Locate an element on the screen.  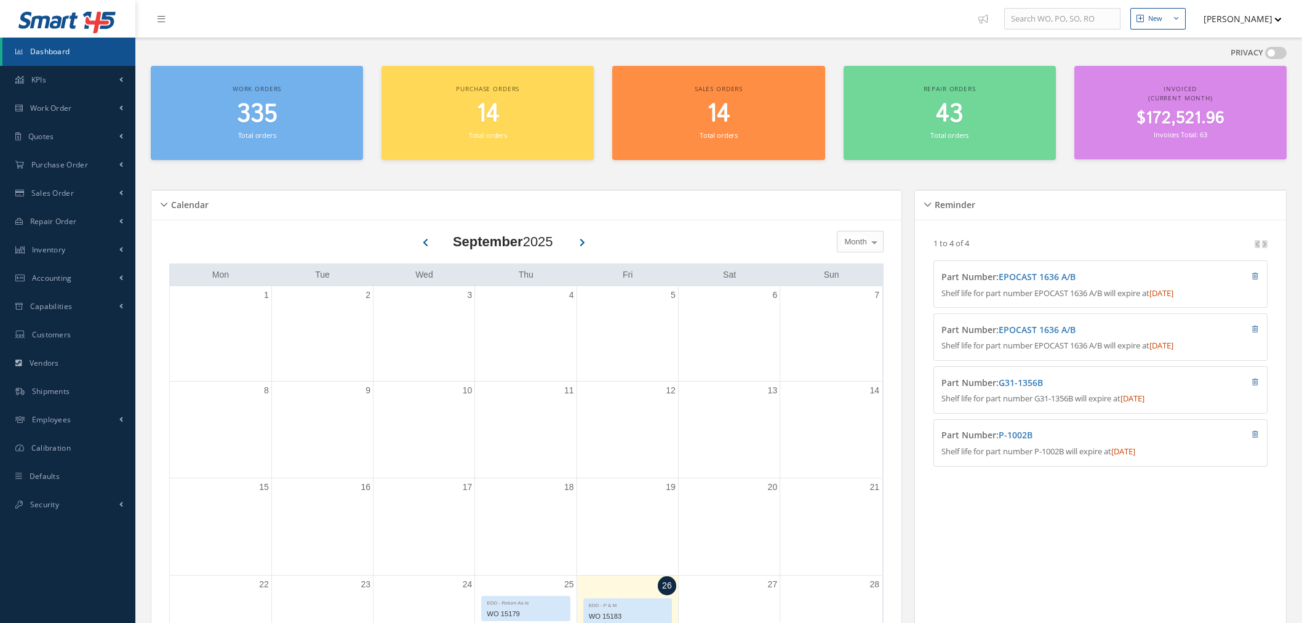
a: September 12, 2025 is located at coordinates (671, 390).